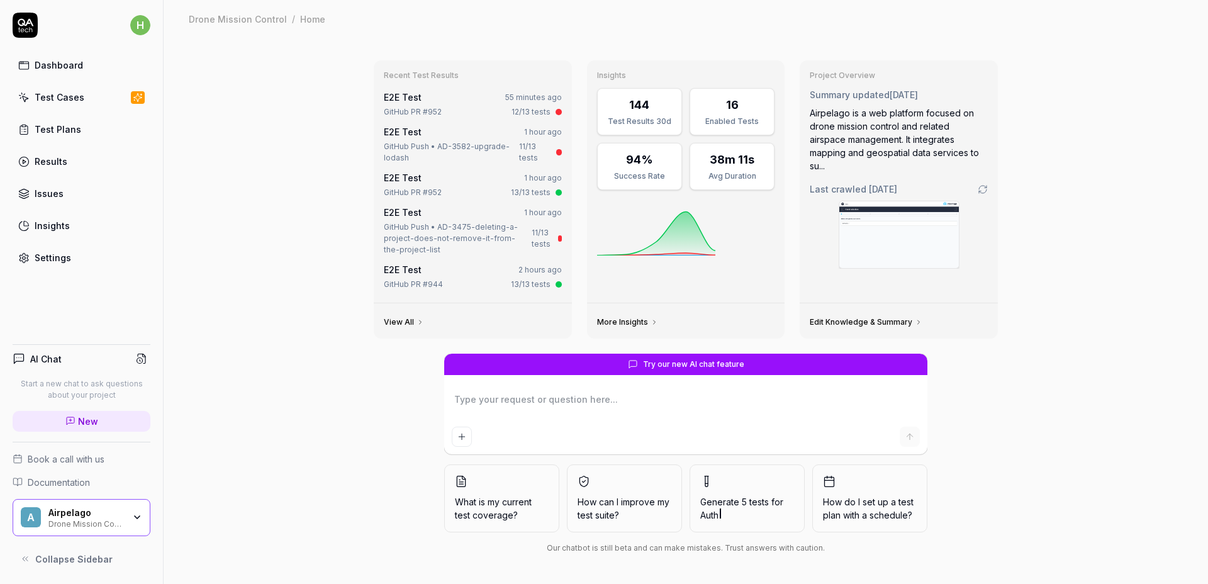  What do you see at coordinates (732, 121) in the screenshot?
I see `div: Enabled Tests` at bounding box center [732, 121].